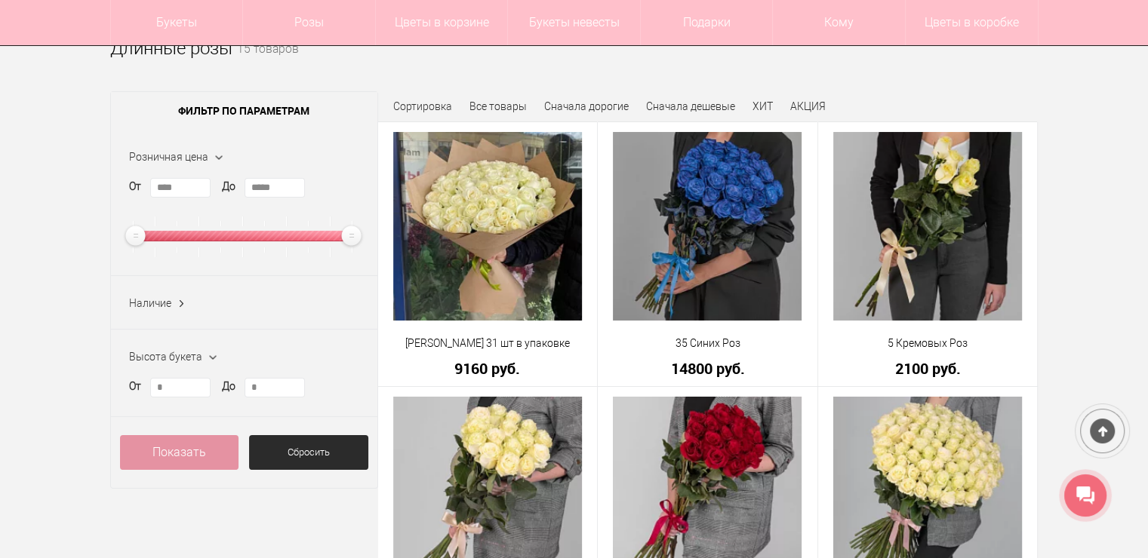 This screenshot has height=558, width=1148. I want to click on small: 15 товаров, so click(268, 62).